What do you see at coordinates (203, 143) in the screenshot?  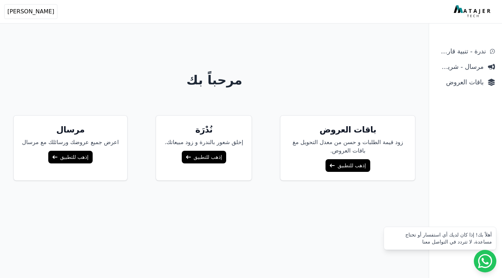 I see `p: إخلق شعور بالندرة و زود مبيعاتك.` at bounding box center [203, 143].